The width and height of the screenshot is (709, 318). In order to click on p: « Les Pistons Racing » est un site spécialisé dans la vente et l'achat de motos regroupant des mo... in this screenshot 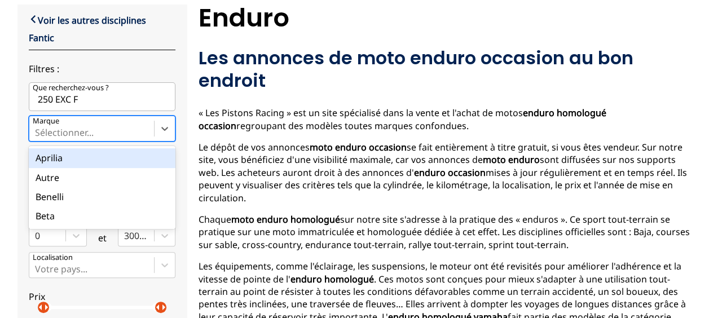, I will do `click(445, 119)`.